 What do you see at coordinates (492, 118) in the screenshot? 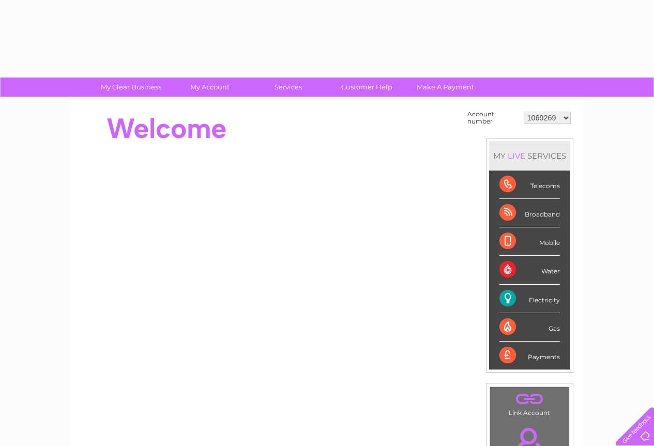
I see `td: Account number` at bounding box center [492, 118].